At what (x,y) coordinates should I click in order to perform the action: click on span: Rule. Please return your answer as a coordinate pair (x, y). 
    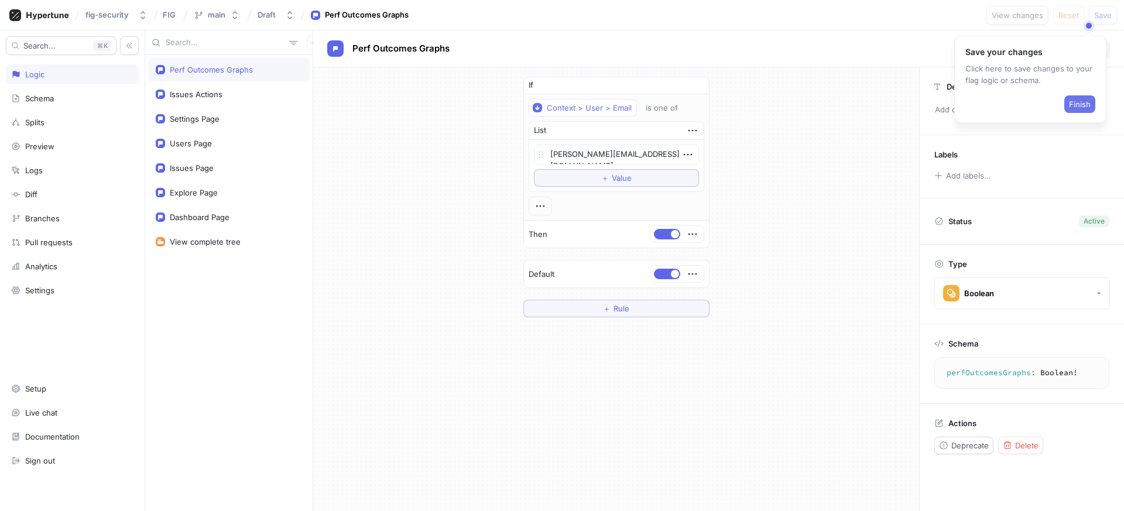
    Looking at the image, I should click on (621, 309).